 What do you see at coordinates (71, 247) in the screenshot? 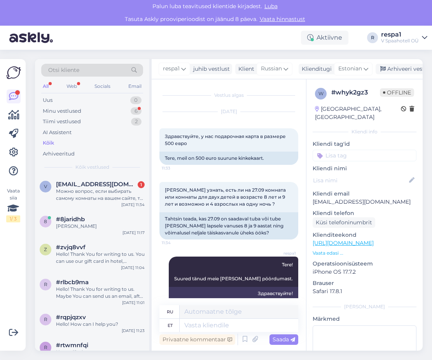
I see `span: #zvjq8vvf` at bounding box center [71, 247].